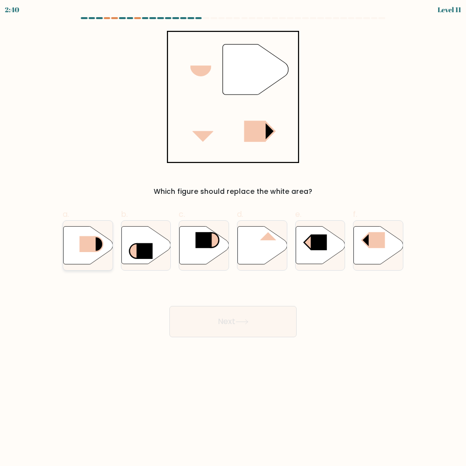 The image size is (466, 466). What do you see at coordinates (66, 214) in the screenshot?
I see `span: a.` at bounding box center [66, 214].